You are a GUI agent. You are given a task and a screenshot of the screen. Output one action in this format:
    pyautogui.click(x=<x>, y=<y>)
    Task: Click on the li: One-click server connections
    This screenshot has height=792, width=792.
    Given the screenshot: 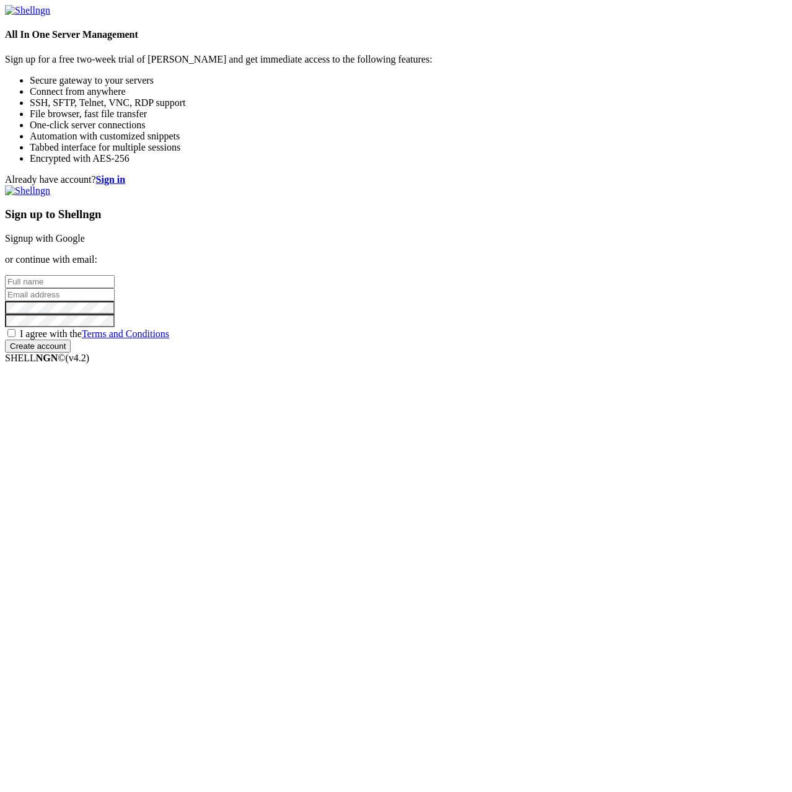 What is the action you would take?
    pyautogui.click(x=408, y=125)
    